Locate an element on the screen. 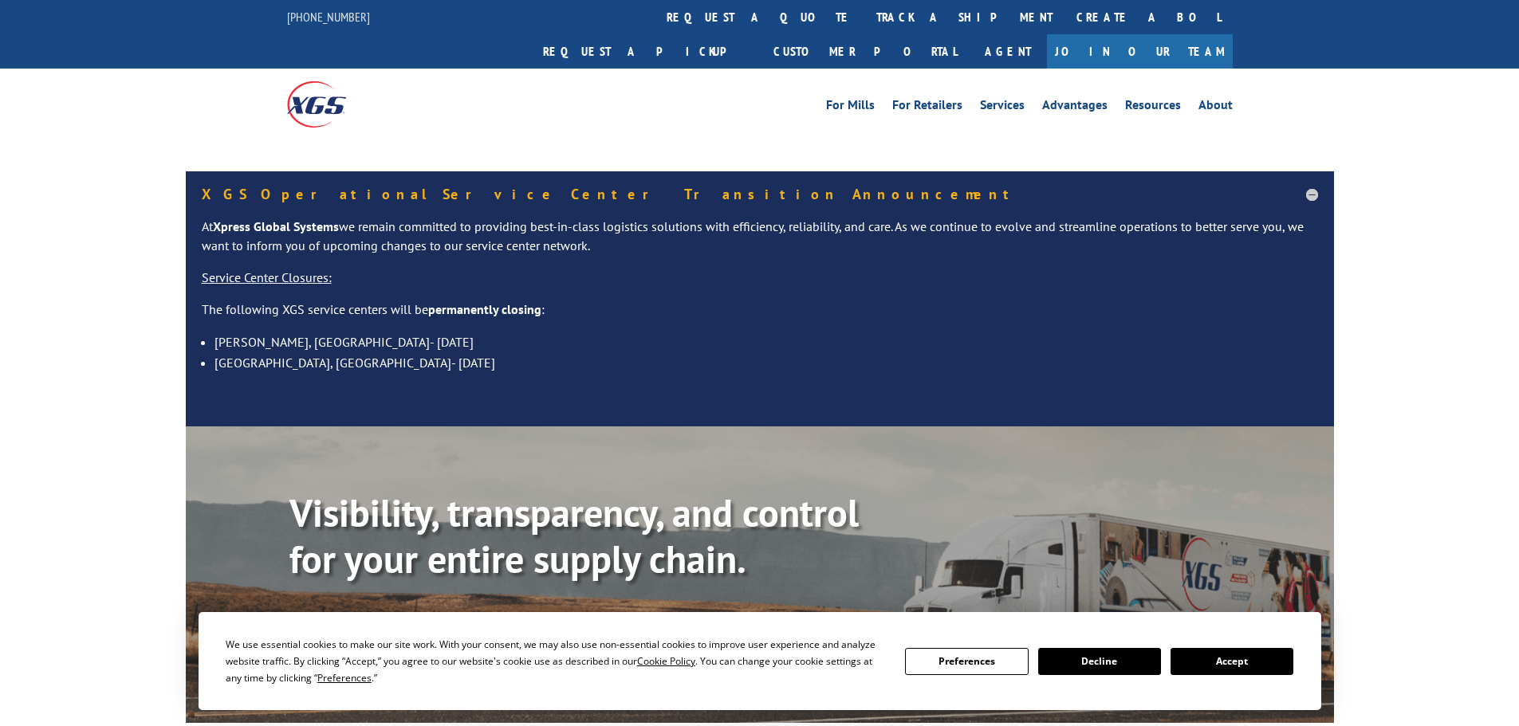 The height and width of the screenshot is (726, 1519). a: About is located at coordinates (1215, 108).